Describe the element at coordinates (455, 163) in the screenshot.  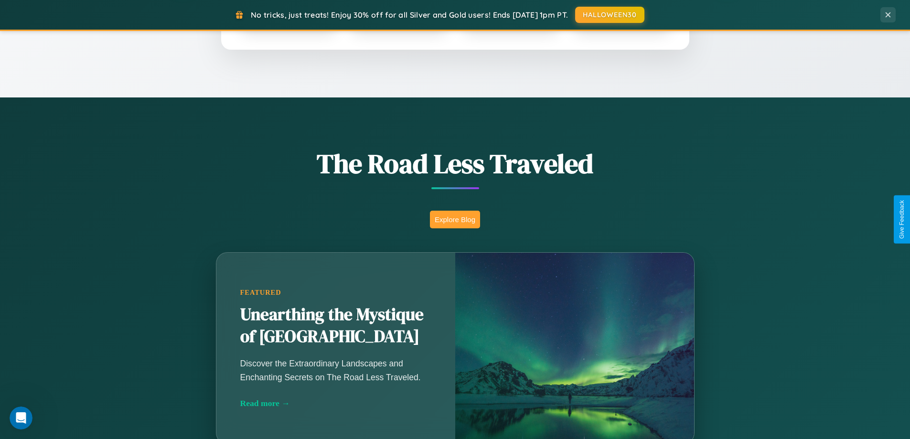
I see `h1: The Road Less Traveled` at that location.